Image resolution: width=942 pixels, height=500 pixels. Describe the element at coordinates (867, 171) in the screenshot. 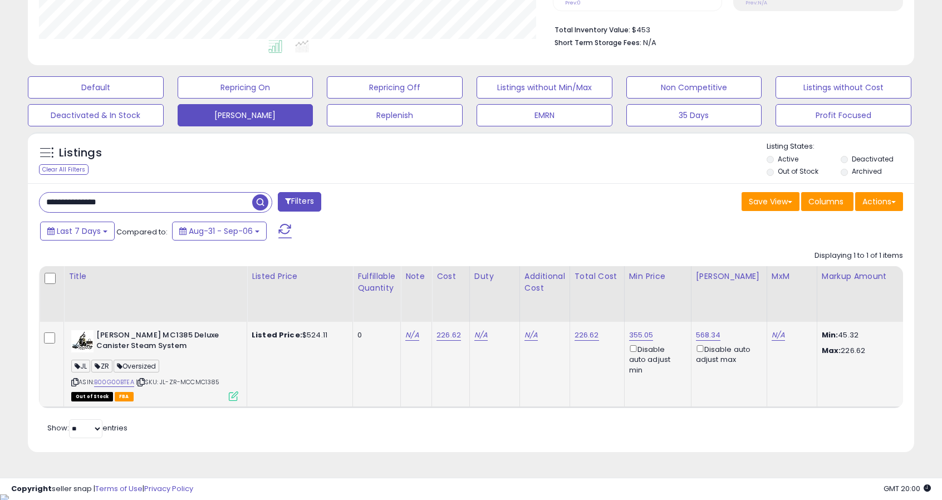

I see `label: Archived` at that location.